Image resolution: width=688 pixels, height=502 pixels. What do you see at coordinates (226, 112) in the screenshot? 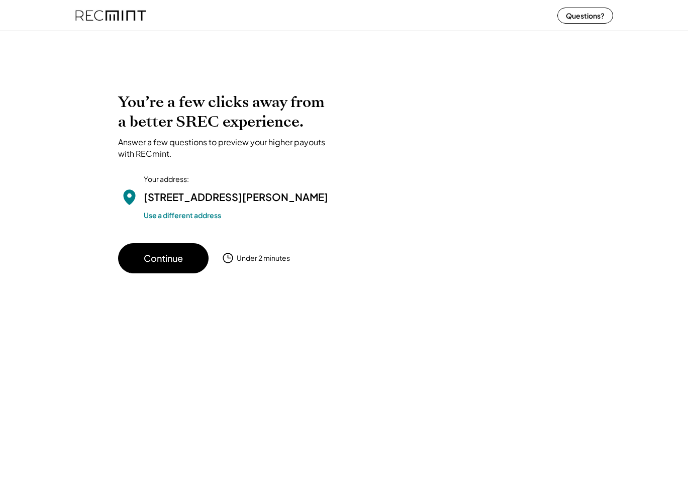
I see `h2: You’re a few clicks away from a better SREC experience.` at bounding box center [226, 112].